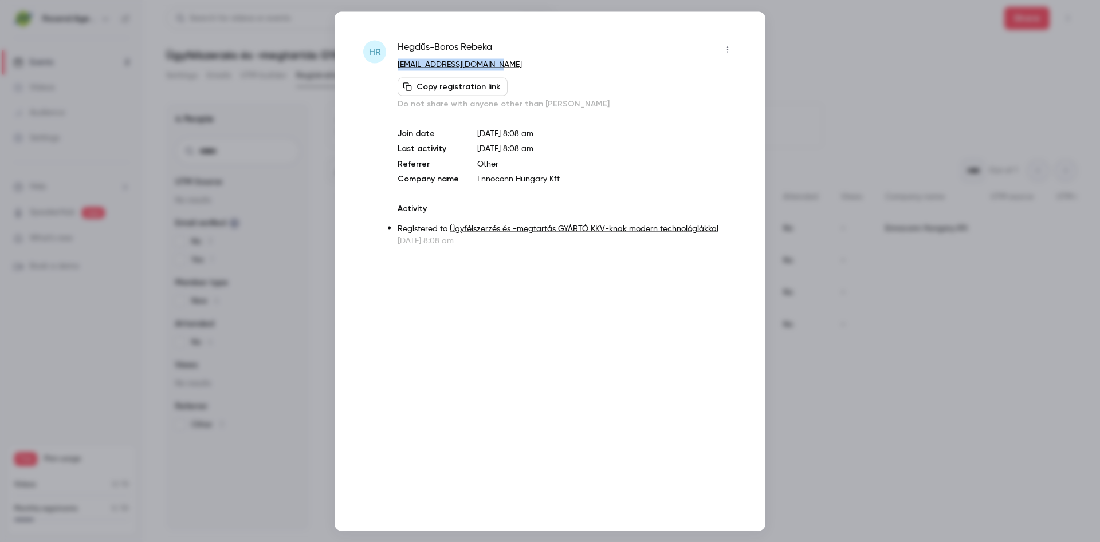  I want to click on a: Ügyfélszerzés és -megtartás GYÁRTÓ KKV-knak modern technológiákkal, so click(584, 229).